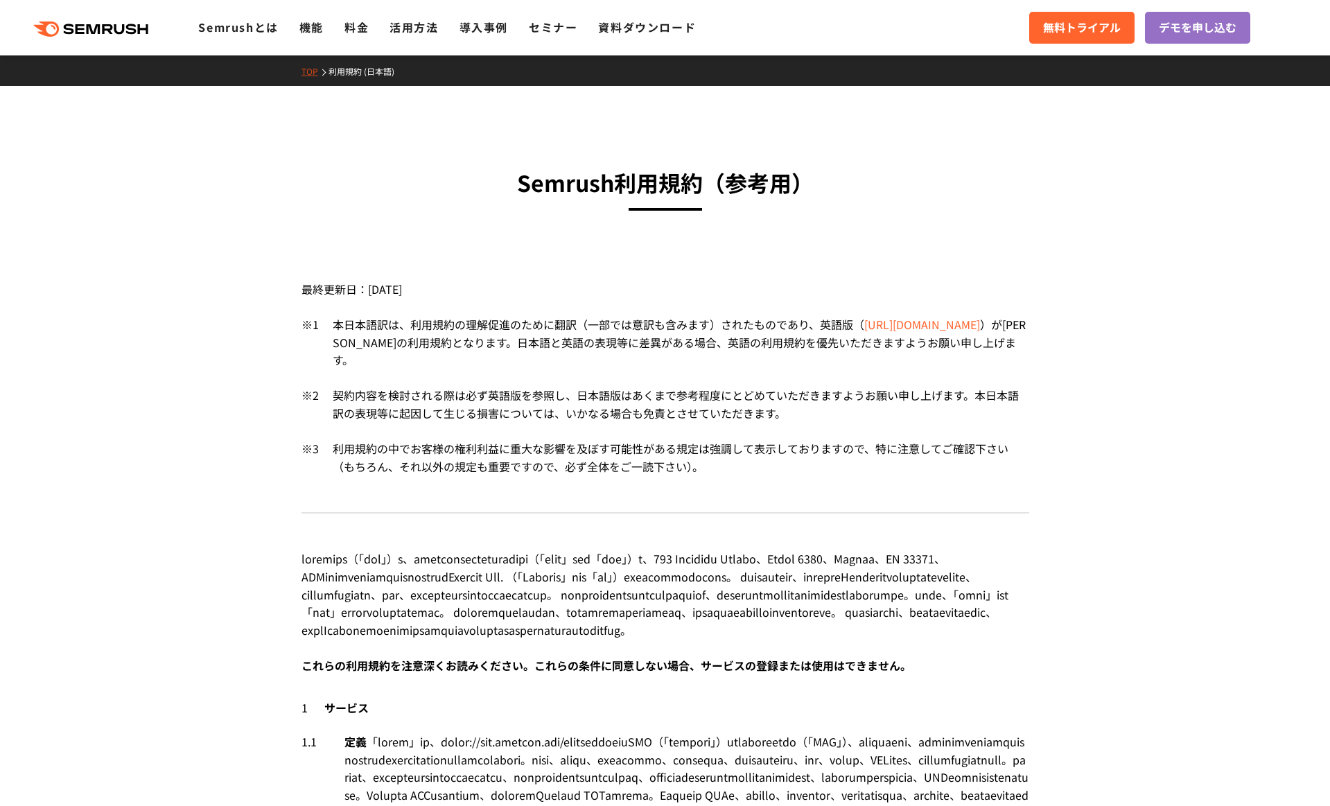 Image resolution: width=1330 pixels, height=806 pixels. I want to click on a: 機能, so click(311, 27).